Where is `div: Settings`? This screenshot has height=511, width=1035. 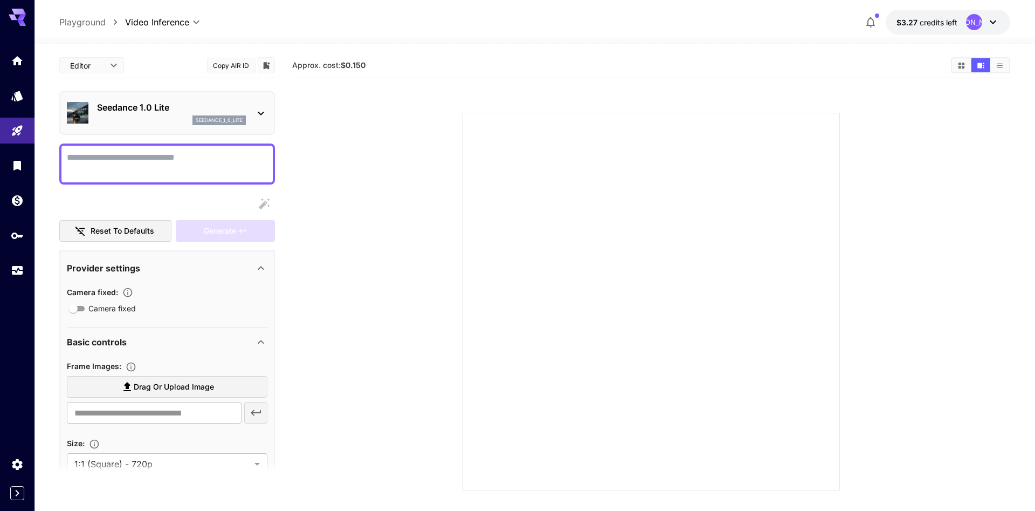 div: Settings is located at coordinates (17, 464).